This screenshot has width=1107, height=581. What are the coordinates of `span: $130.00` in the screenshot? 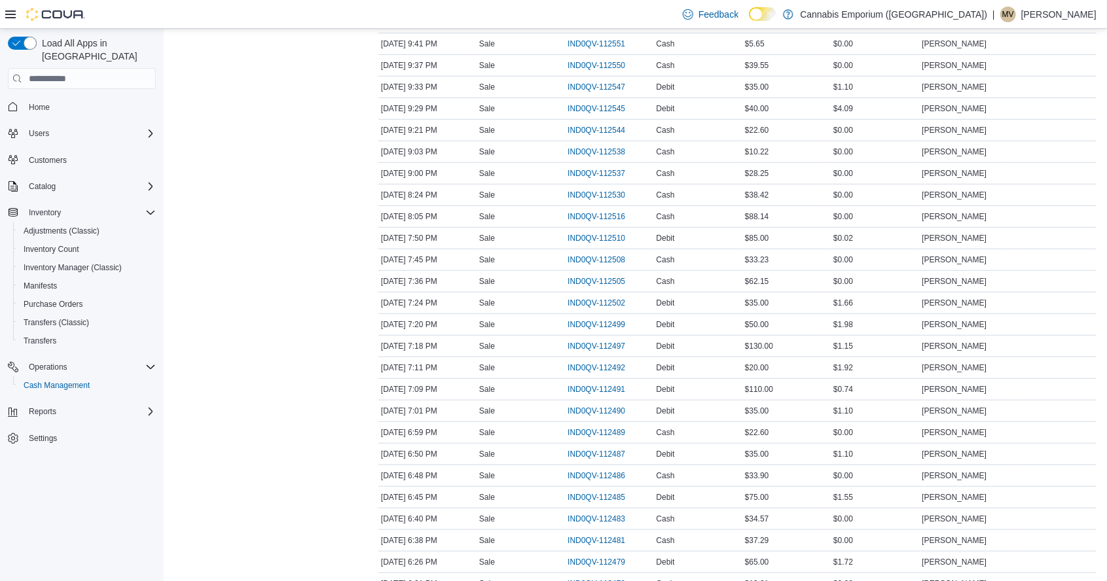 It's located at (758, 346).